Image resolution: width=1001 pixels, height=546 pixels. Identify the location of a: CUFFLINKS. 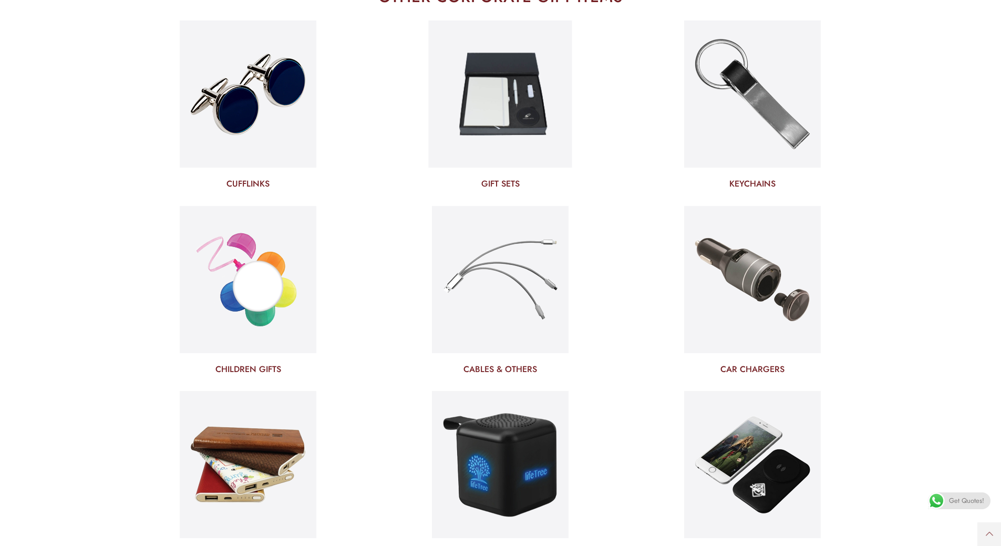
(249, 184).